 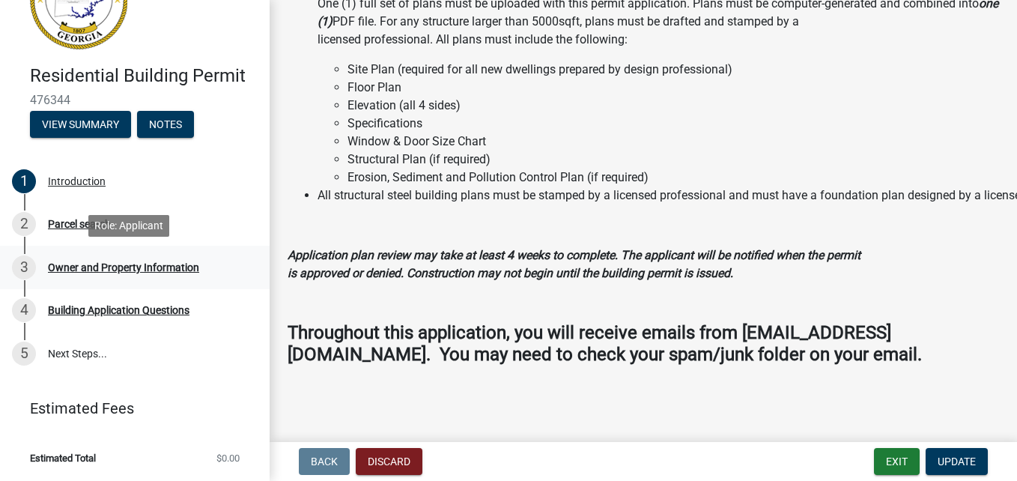 I want to click on div: Building Application Questions, so click(x=118, y=310).